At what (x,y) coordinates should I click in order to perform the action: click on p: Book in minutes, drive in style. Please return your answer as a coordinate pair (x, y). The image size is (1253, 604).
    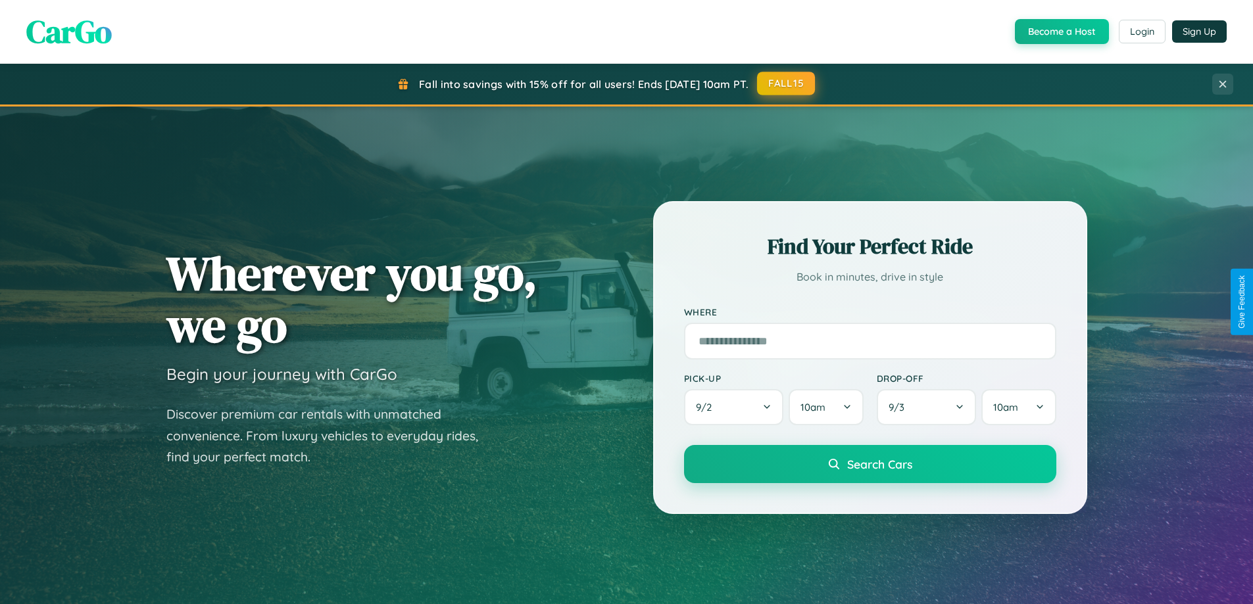
    Looking at the image, I should click on (870, 277).